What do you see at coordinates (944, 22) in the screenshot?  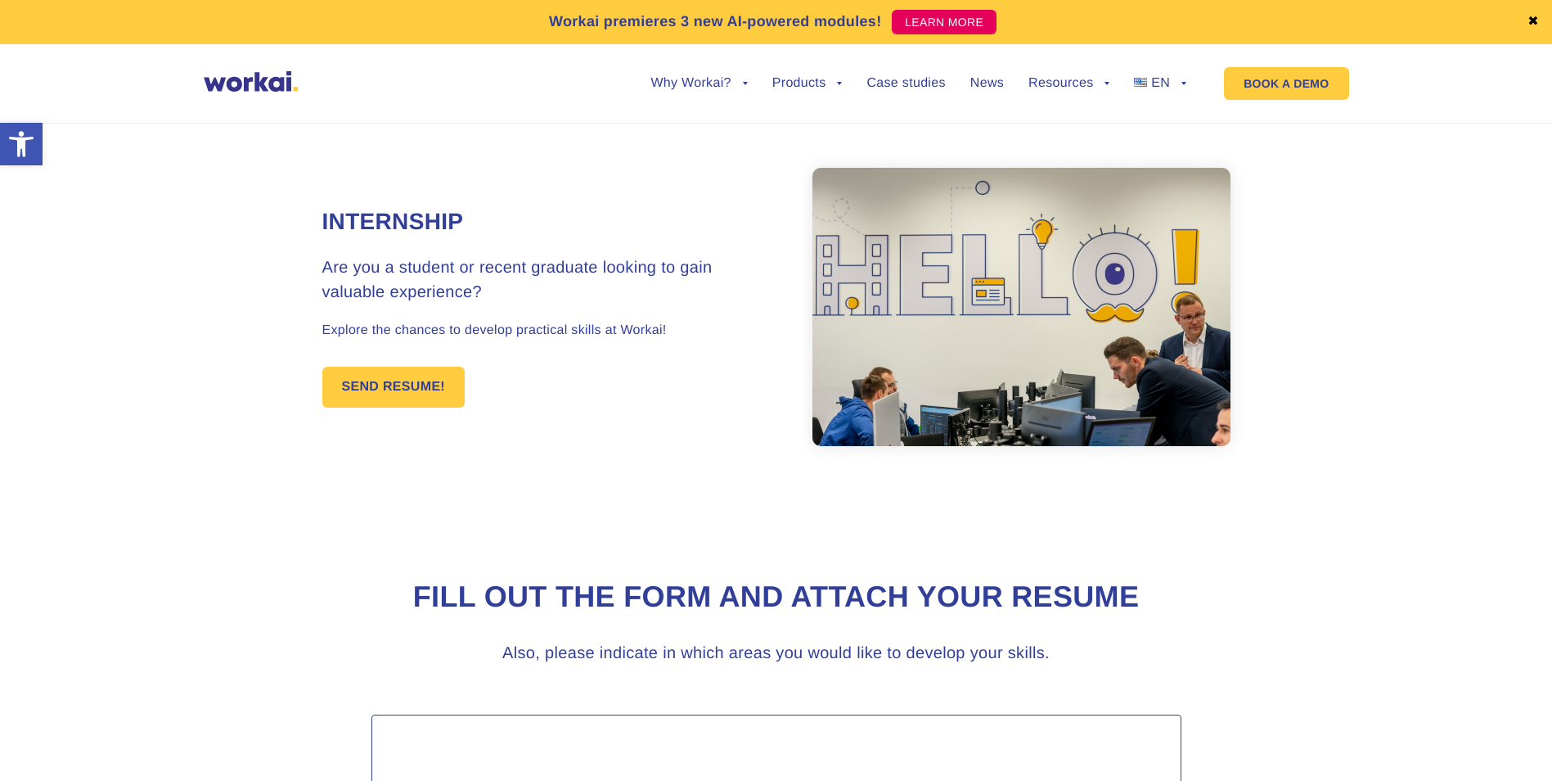 I see `a: LEARN MORE` at bounding box center [944, 22].